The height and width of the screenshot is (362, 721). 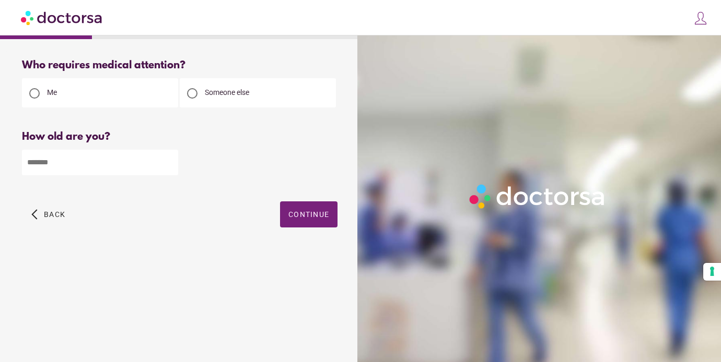 What do you see at coordinates (309, 215) in the screenshot?
I see `span: Continue` at bounding box center [309, 215].